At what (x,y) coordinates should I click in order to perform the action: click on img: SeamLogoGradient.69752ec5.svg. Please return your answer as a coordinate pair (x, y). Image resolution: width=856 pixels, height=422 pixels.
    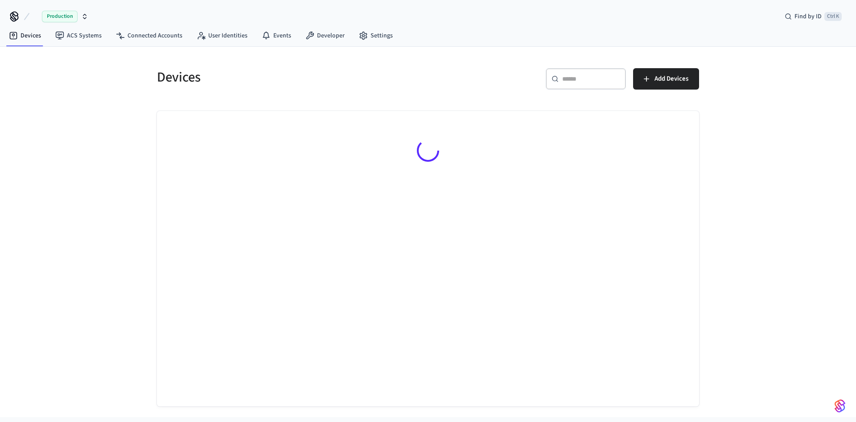
    Looking at the image, I should click on (840, 406).